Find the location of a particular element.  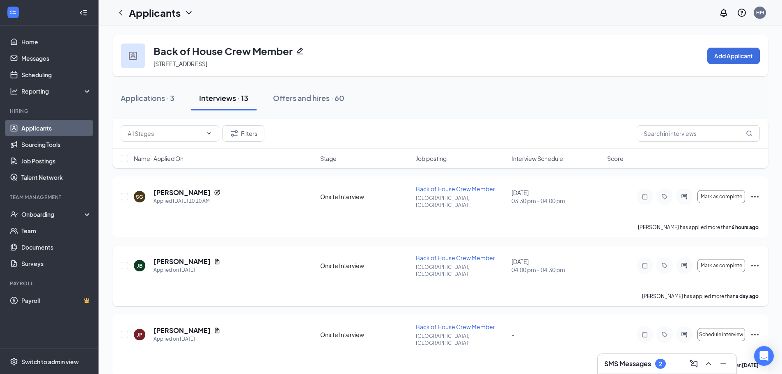

button: Add Applicant is located at coordinates (734, 56).